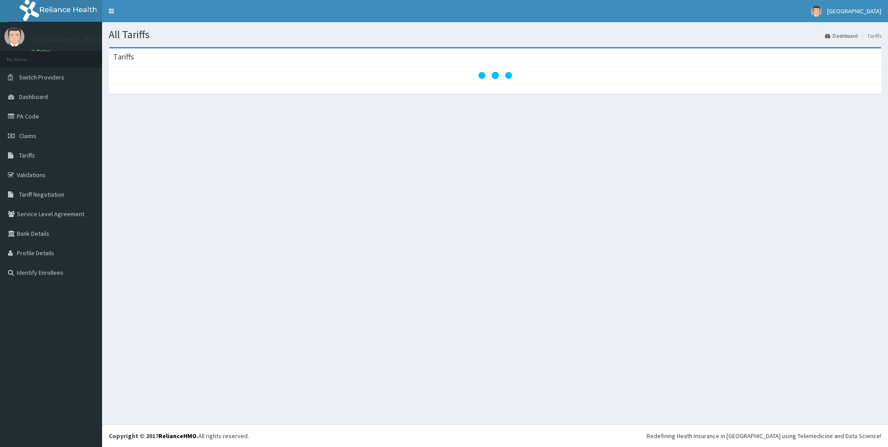 The width and height of the screenshot is (888, 447). I want to click on span: Switch Providers, so click(42, 77).